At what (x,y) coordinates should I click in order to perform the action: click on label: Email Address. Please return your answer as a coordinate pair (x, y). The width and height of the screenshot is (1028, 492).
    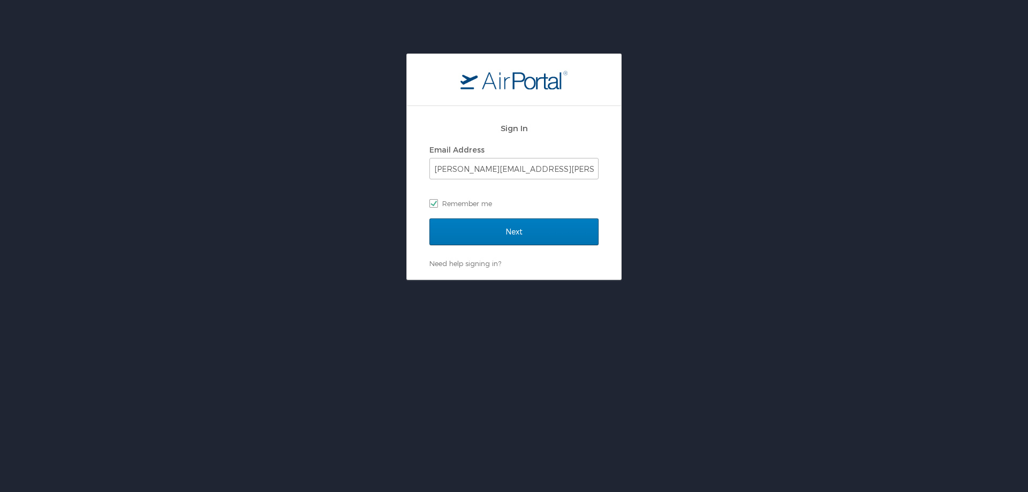
    Looking at the image, I should click on (457, 149).